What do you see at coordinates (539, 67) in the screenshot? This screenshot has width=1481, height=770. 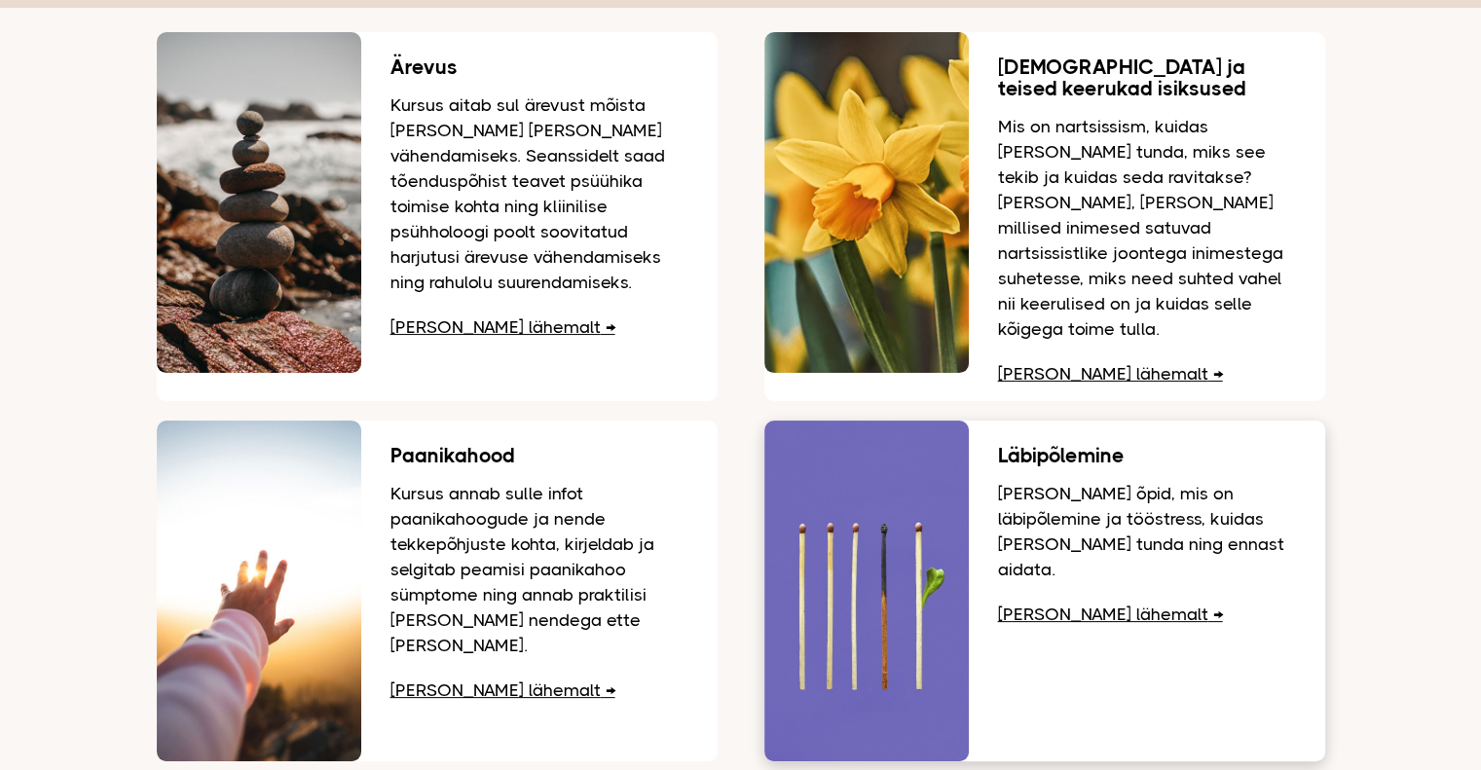 I see `h3: Ärevus` at bounding box center [539, 67].